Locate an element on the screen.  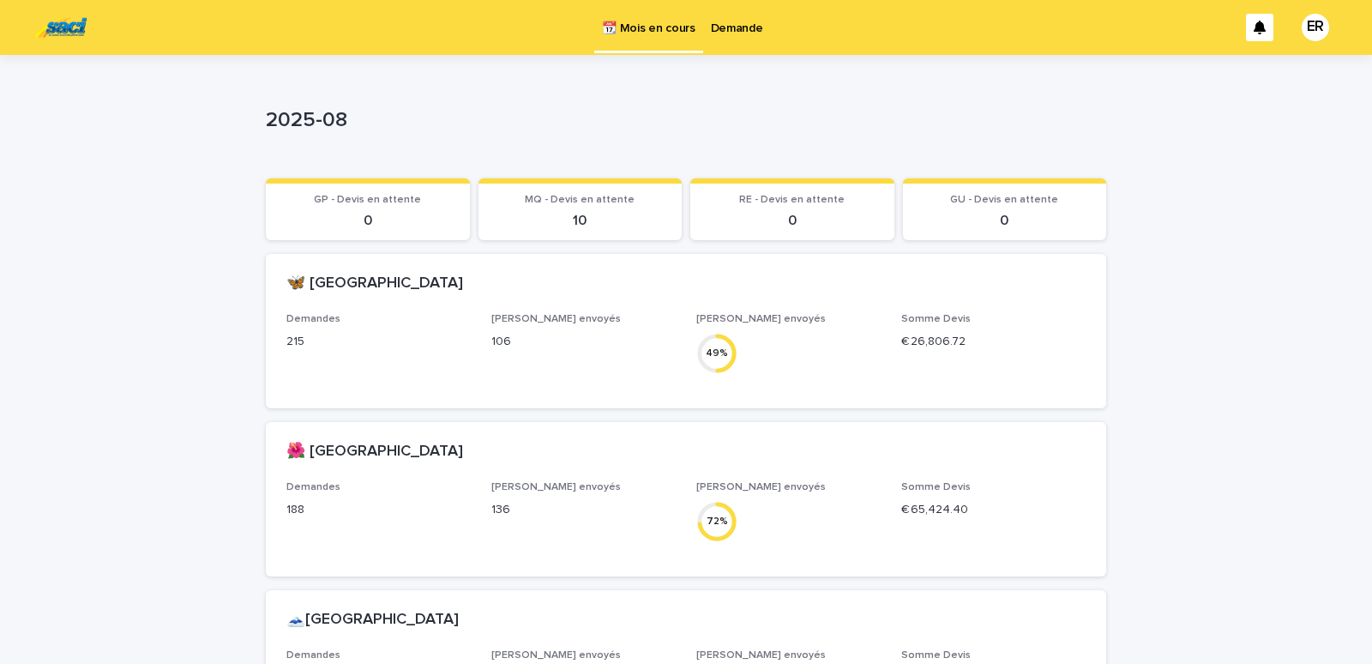
span: RE - Devis en attente is located at coordinates (791, 200).